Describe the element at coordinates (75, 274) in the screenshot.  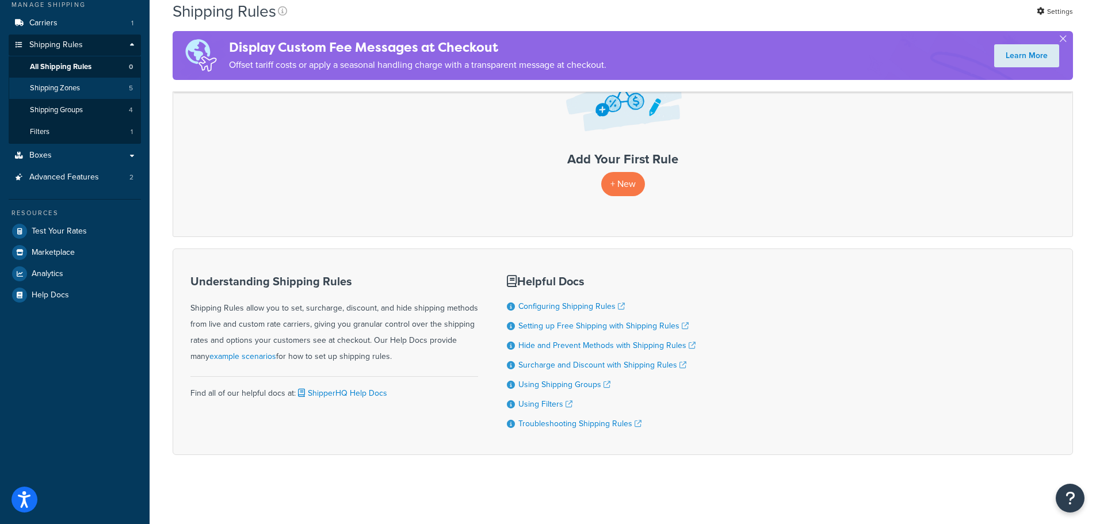
I see `li: Analytics` at that location.